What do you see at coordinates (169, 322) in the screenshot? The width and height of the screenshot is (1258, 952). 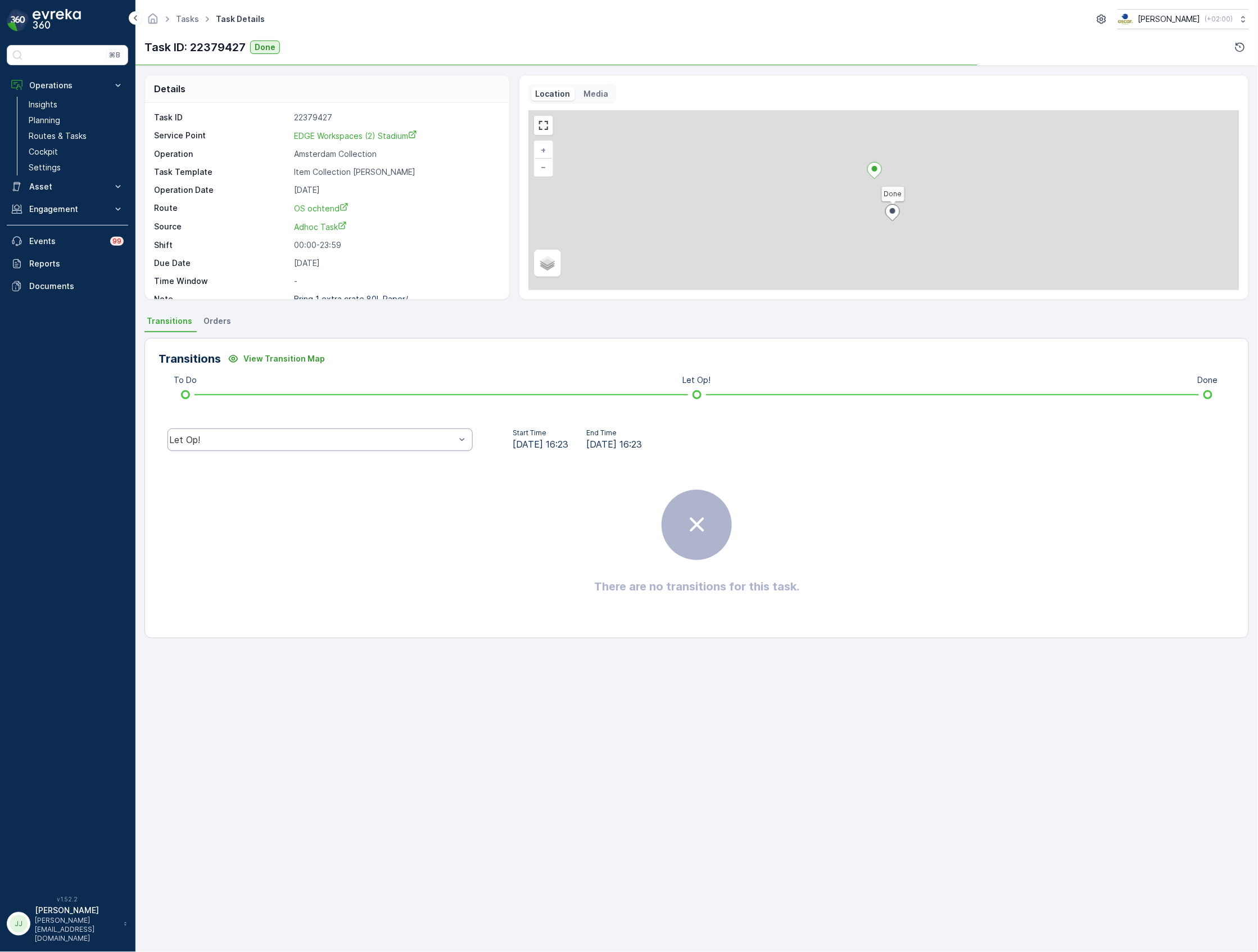 I see `span: Transitions` at bounding box center [169, 322].